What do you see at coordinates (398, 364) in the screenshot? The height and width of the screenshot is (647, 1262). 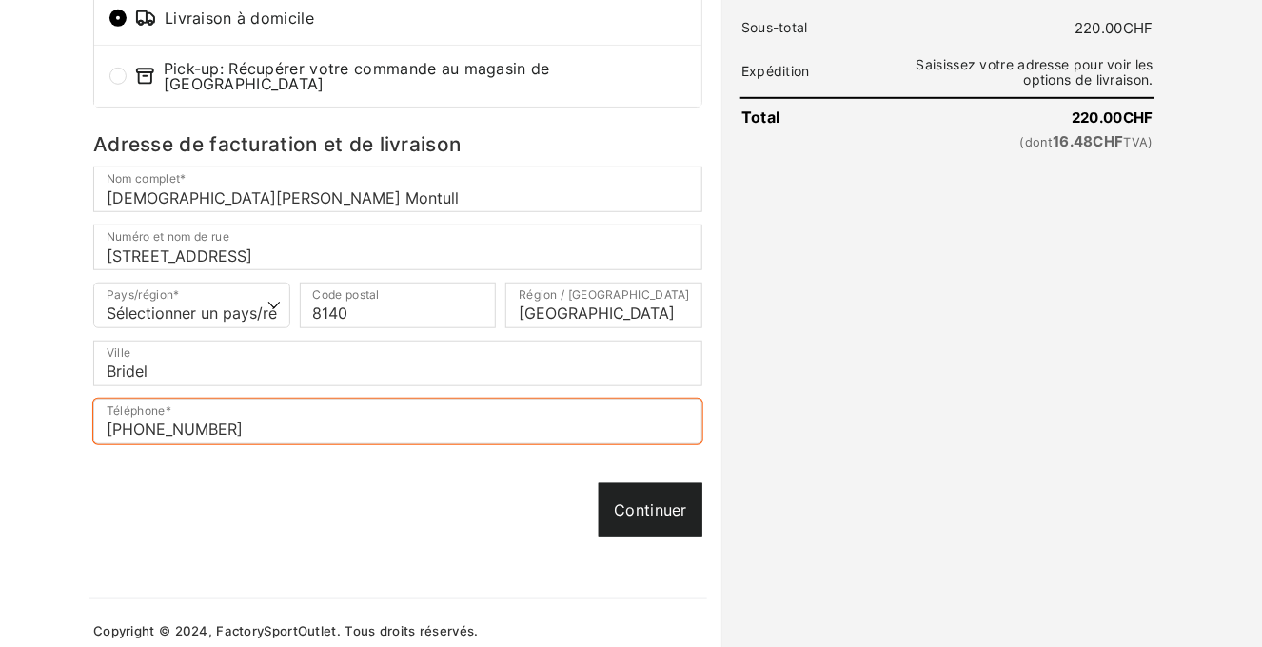 I see `input: Ville` at bounding box center [398, 364].